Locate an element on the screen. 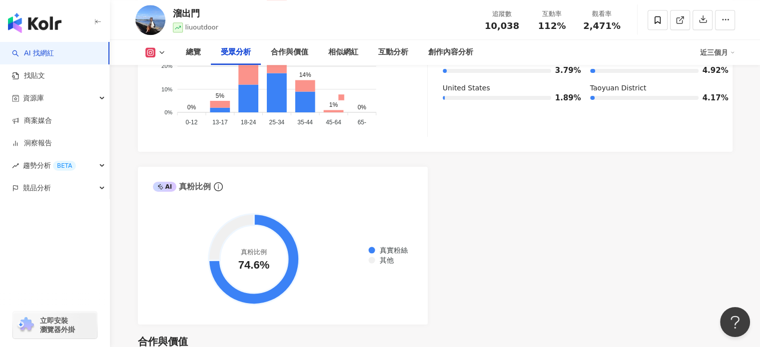  span: 競品分析 is located at coordinates (37, 188).